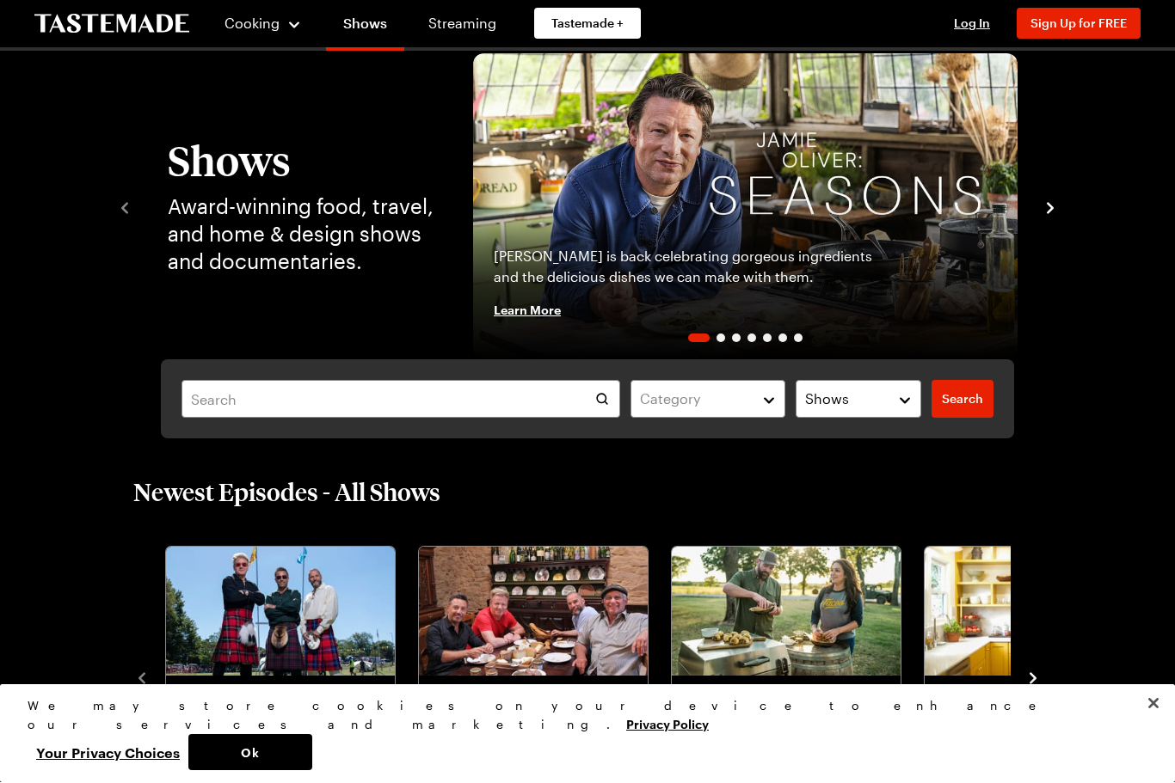 Image resolution: width=1175 pixels, height=783 pixels. Describe the element at coordinates (280, 612) in the screenshot. I see `img: The Highland Fling` at that location.